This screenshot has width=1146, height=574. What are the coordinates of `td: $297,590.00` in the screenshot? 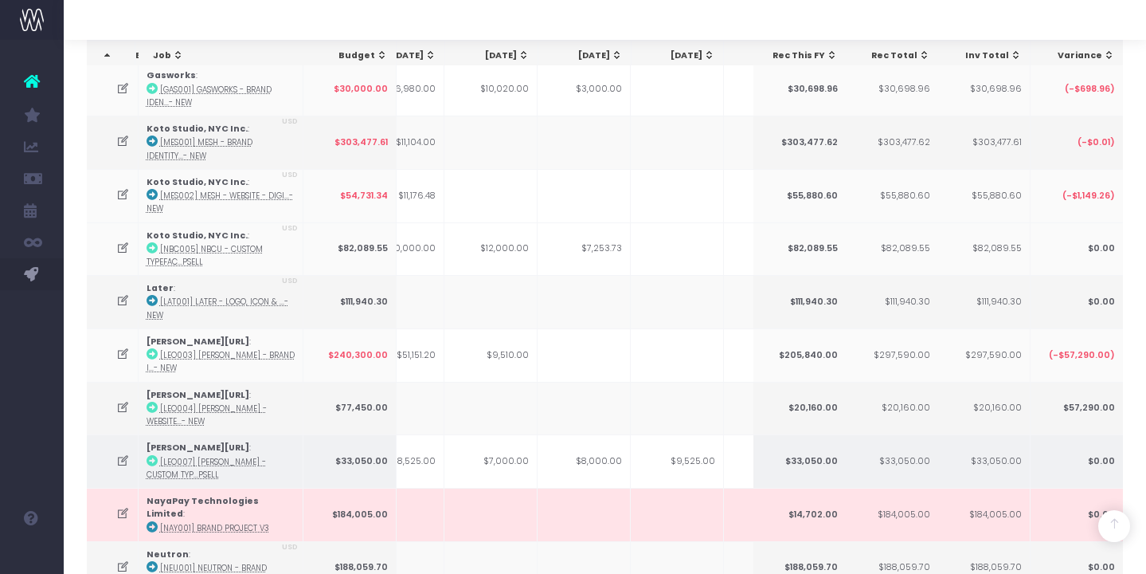 It's located at (892, 355).